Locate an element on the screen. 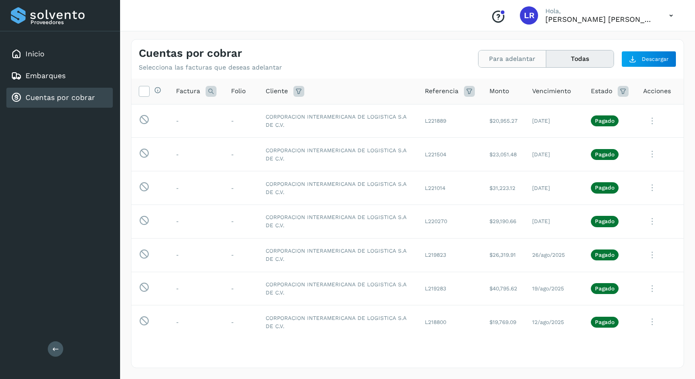 The width and height of the screenshot is (695, 379). span: Cliente is located at coordinates (276, 91).